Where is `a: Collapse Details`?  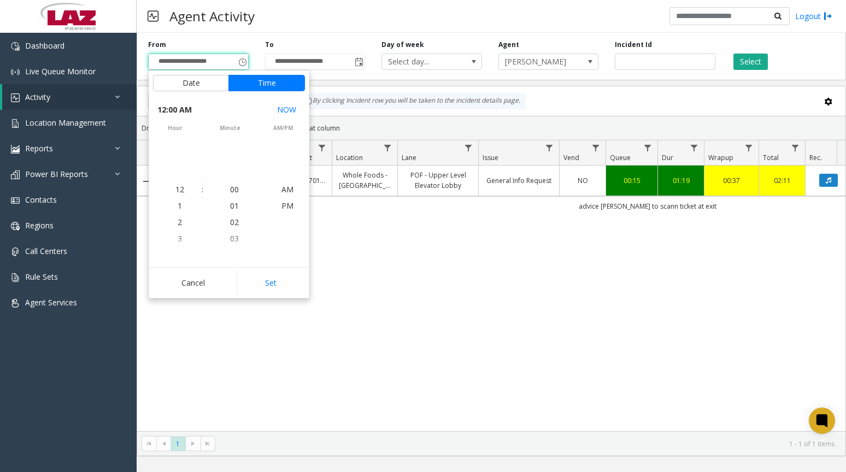 a: Collapse Details is located at coordinates (146, 181).